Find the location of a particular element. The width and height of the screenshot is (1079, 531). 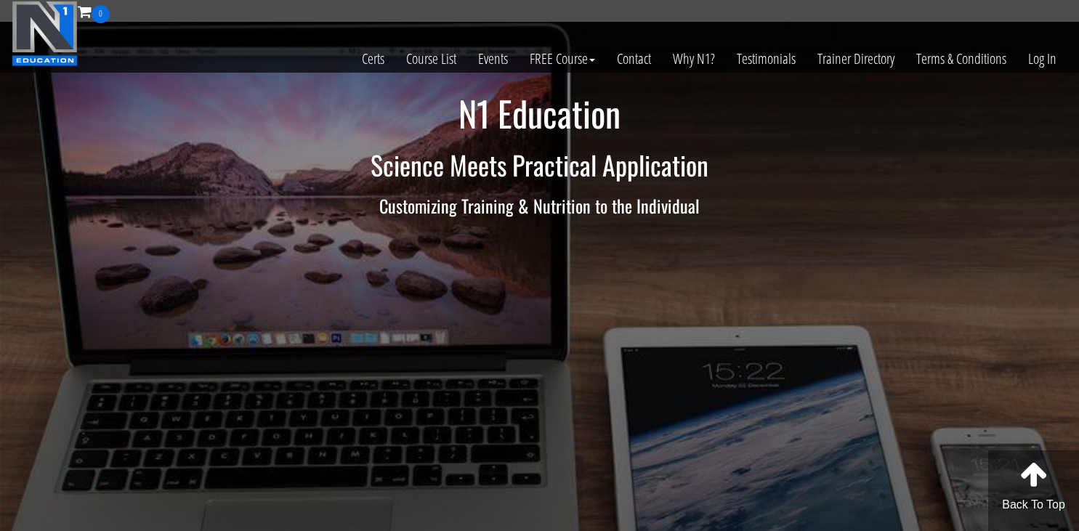

a: Trainer Directory is located at coordinates (856, 59).